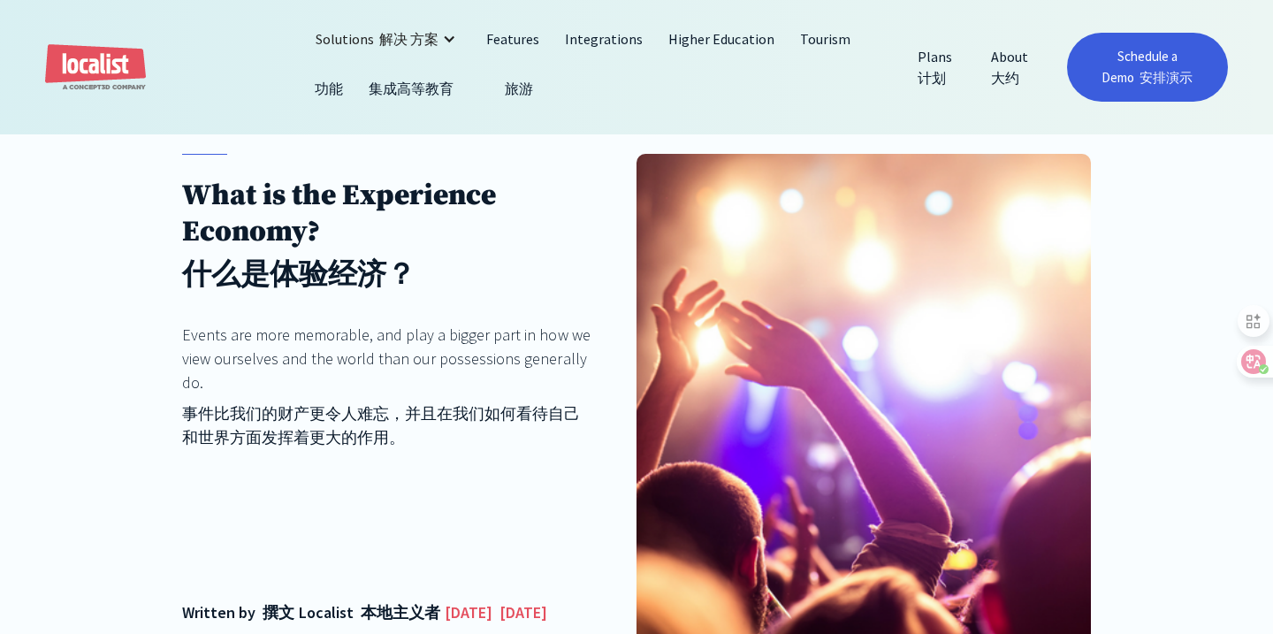 The image size is (1273, 634). Describe the element at coordinates (299, 275) in the screenshot. I see `font: 什么是体验经济？` at that location.